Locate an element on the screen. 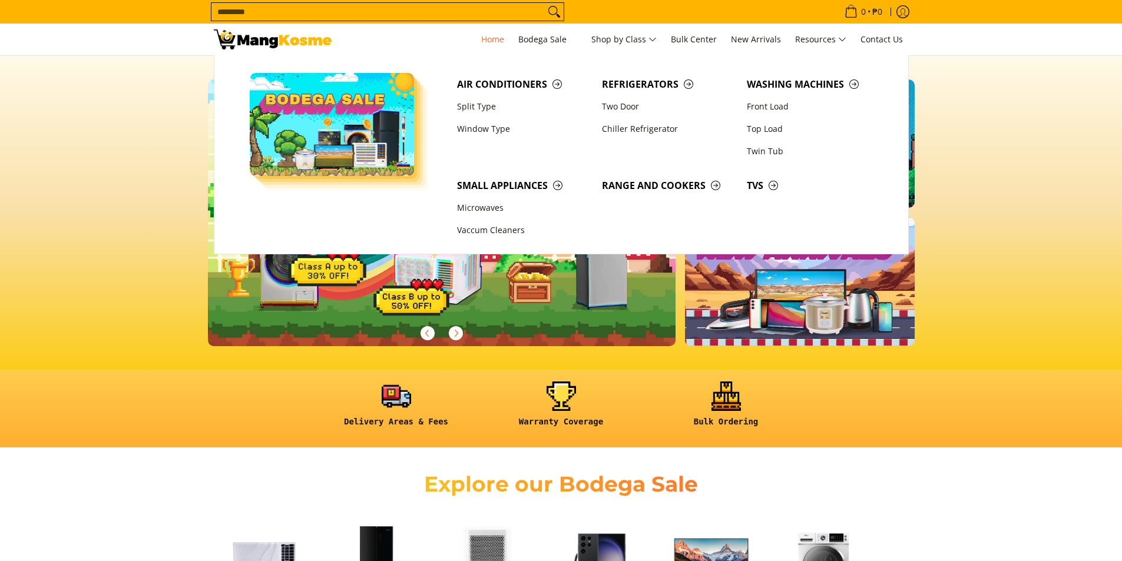 The height and width of the screenshot is (561, 1122). a: Vaccum Cleaners is located at coordinates (523, 231).